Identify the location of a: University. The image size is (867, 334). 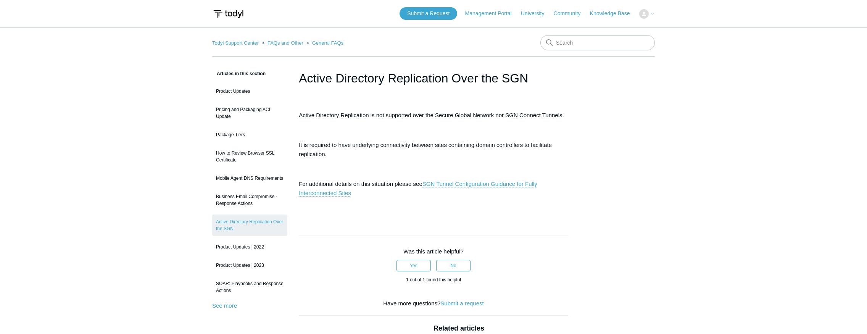
(536, 13).